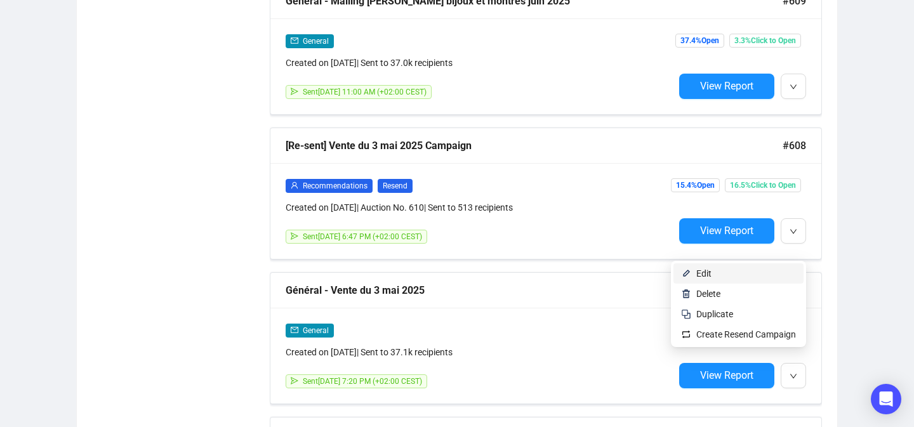 The image size is (914, 427). Describe the element at coordinates (686, 334) in the screenshot. I see `img: retweet.svg` at that location.